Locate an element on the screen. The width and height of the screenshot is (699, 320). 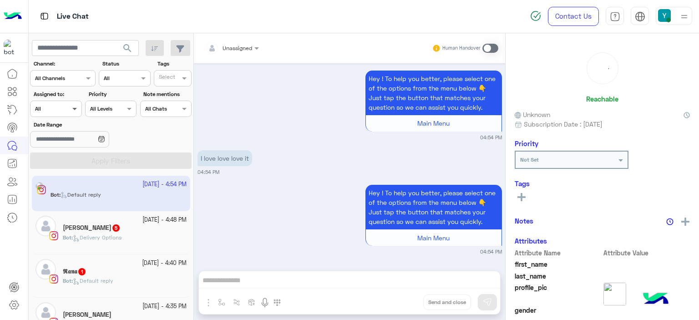
img: 317874714732967 is located at coordinates (12, 48).